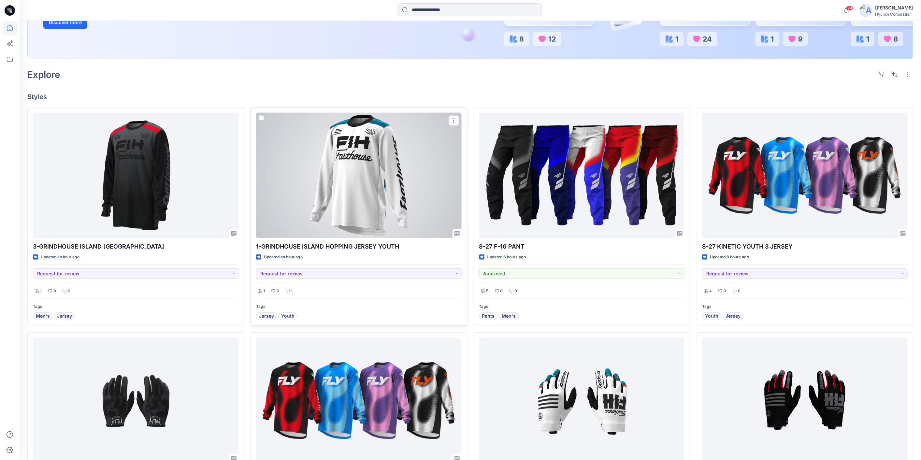  Describe the element at coordinates (866, 10) in the screenshot. I see `img: avatar` at that location.